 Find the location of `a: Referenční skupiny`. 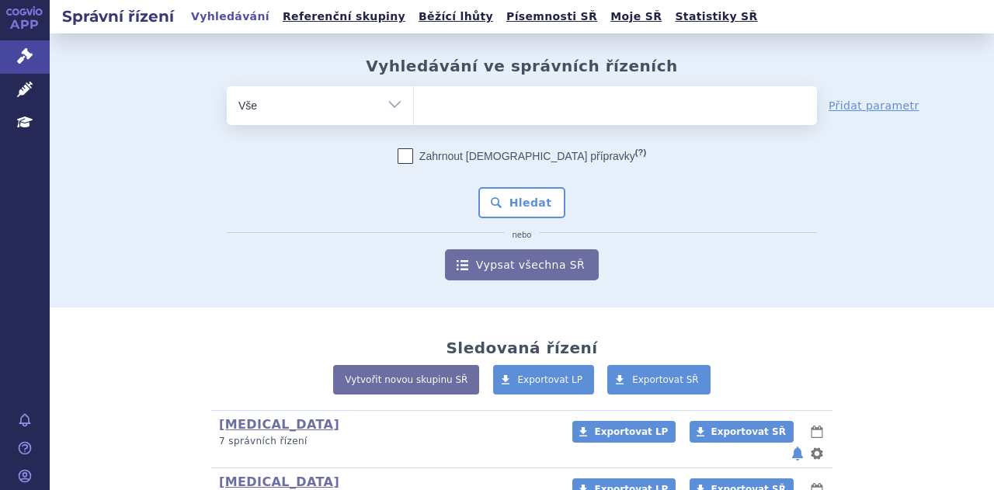

a: Referenční skupiny is located at coordinates (344, 16).